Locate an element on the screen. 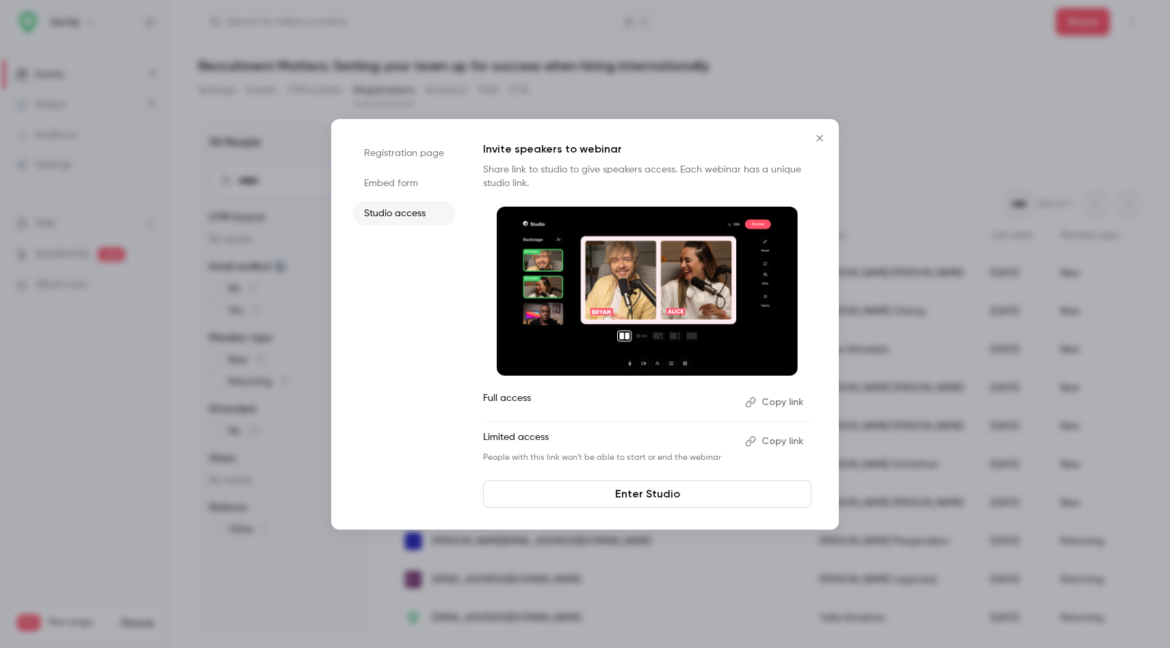  li: Studio access is located at coordinates (404, 213).